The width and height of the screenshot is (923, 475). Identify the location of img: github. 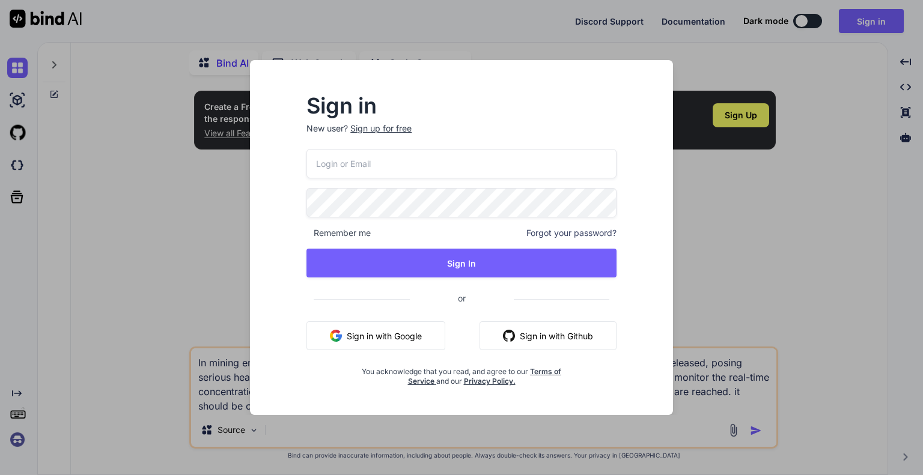
(509, 336).